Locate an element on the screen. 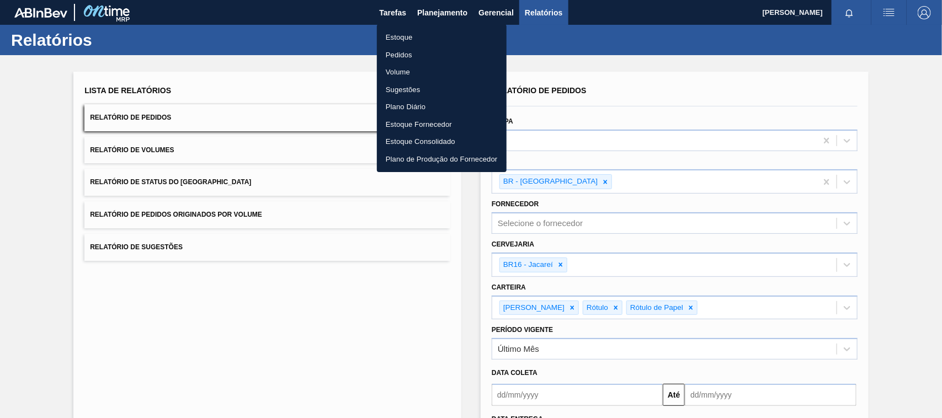 This screenshot has height=418, width=942. li: Estoque is located at coordinates (442, 38).